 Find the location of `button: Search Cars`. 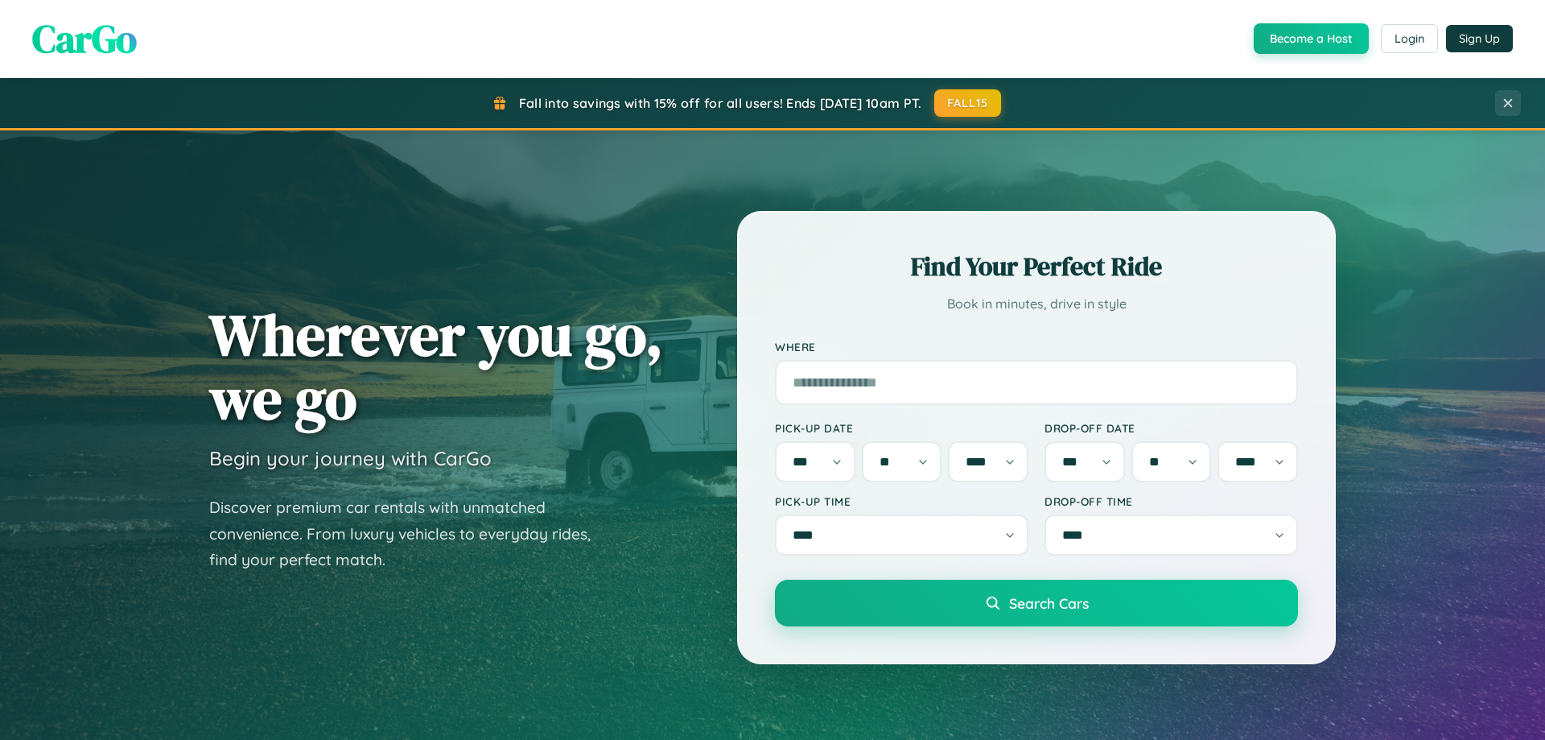

button: Search Cars is located at coordinates (1037, 603).